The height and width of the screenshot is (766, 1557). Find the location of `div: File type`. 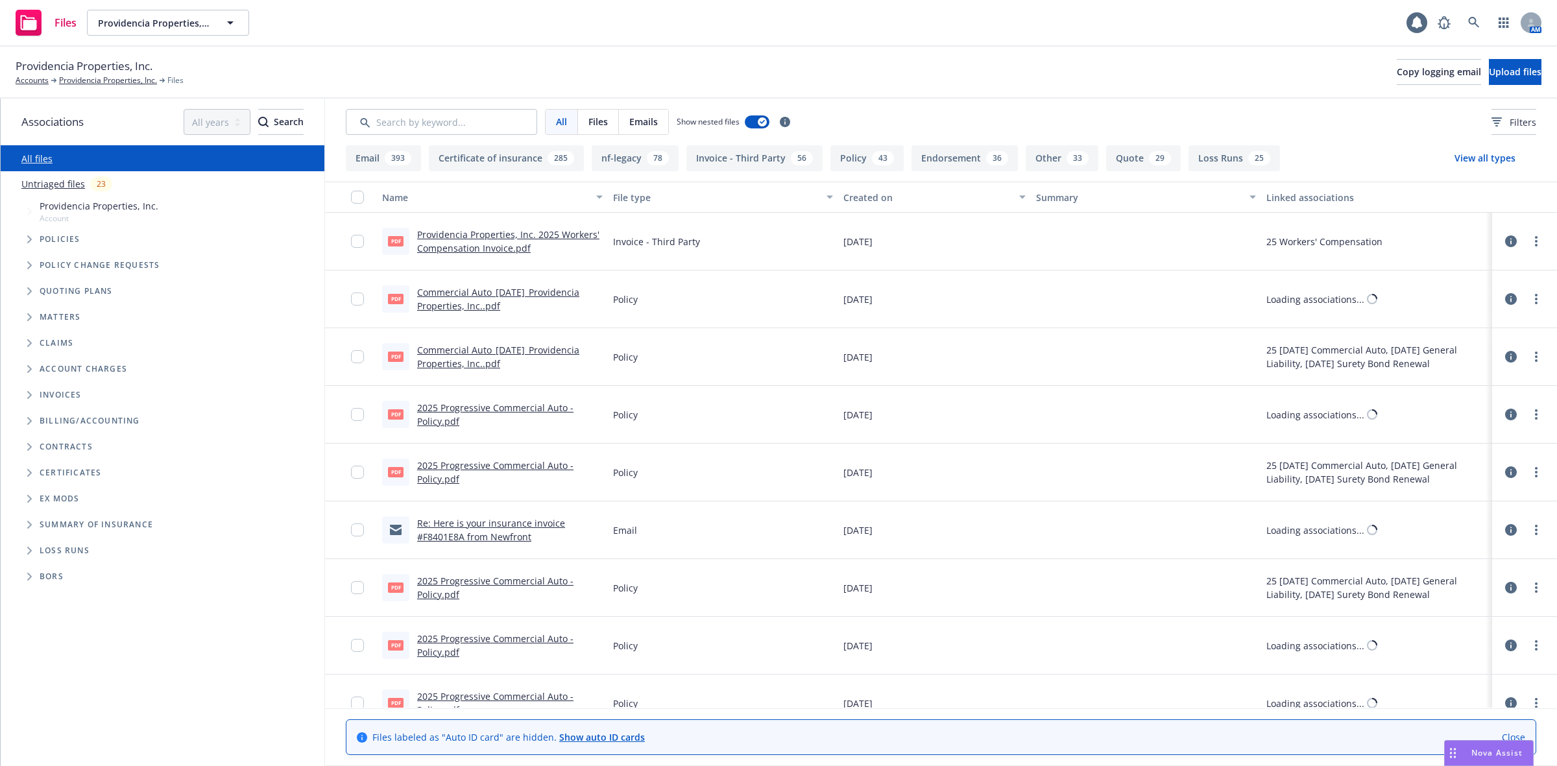

div: File type is located at coordinates (716, 197).